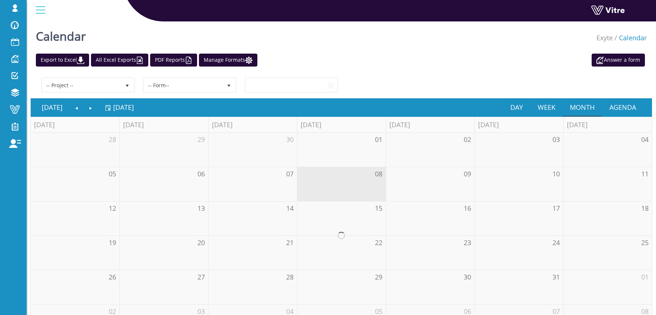  I want to click on a: Agenda, so click(623, 107).